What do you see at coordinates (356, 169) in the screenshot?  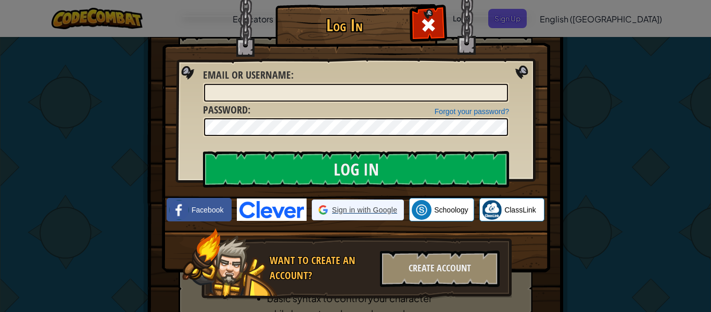 I see `input: Log In` at bounding box center [356, 169].